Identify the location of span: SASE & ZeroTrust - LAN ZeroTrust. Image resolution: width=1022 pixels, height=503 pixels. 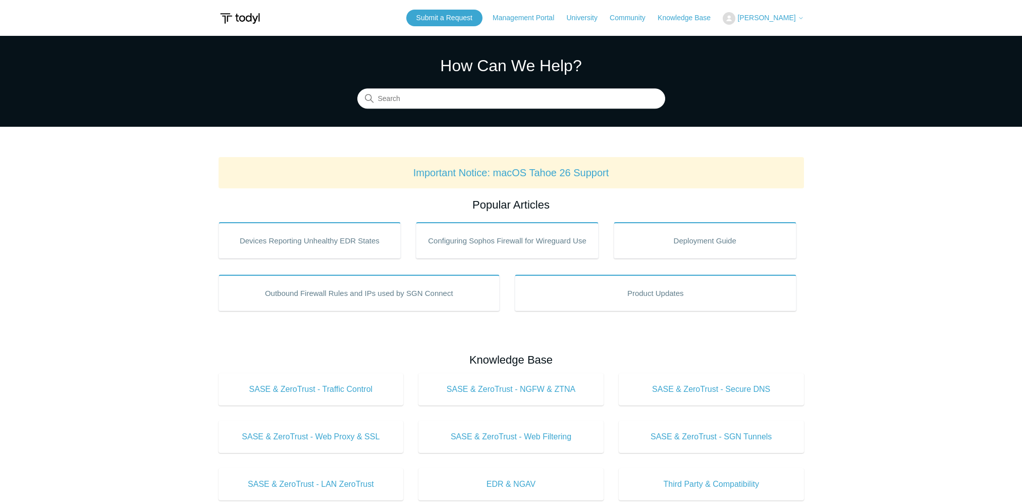
(311, 484).